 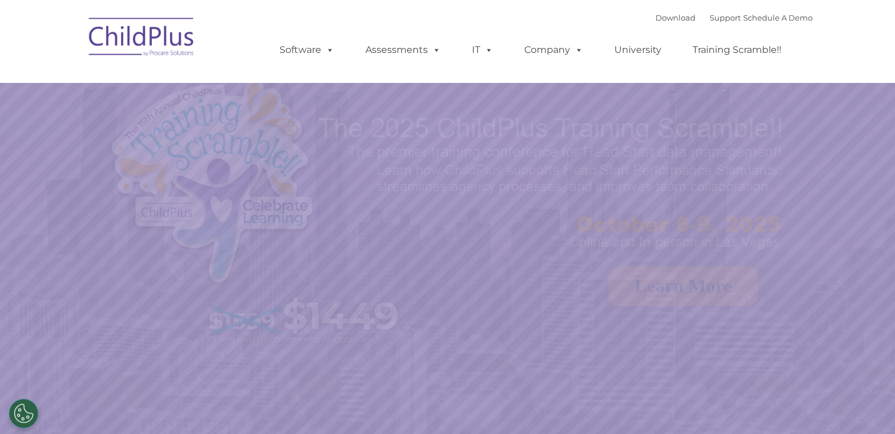 I want to click on a: Assessments, so click(x=403, y=50).